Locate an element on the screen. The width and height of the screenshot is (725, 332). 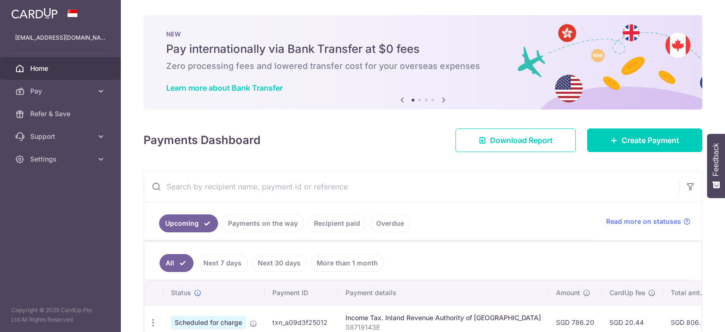
a: Payments on the way is located at coordinates (263, 223).